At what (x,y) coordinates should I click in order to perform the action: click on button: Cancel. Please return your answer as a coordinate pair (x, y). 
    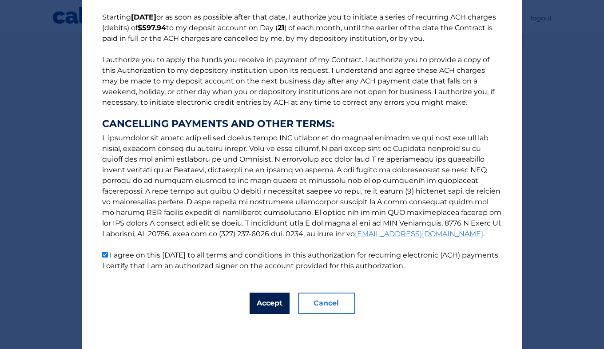
    Looking at the image, I should click on (326, 303).